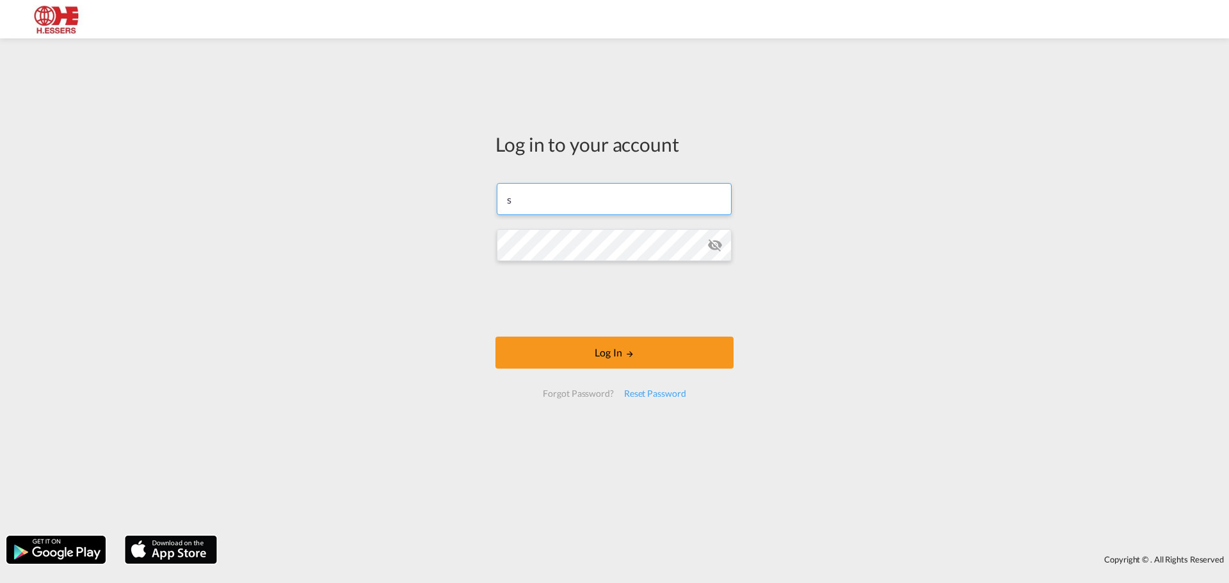 The image size is (1229, 583). I want to click on div: Forgot Password?, so click(578, 394).